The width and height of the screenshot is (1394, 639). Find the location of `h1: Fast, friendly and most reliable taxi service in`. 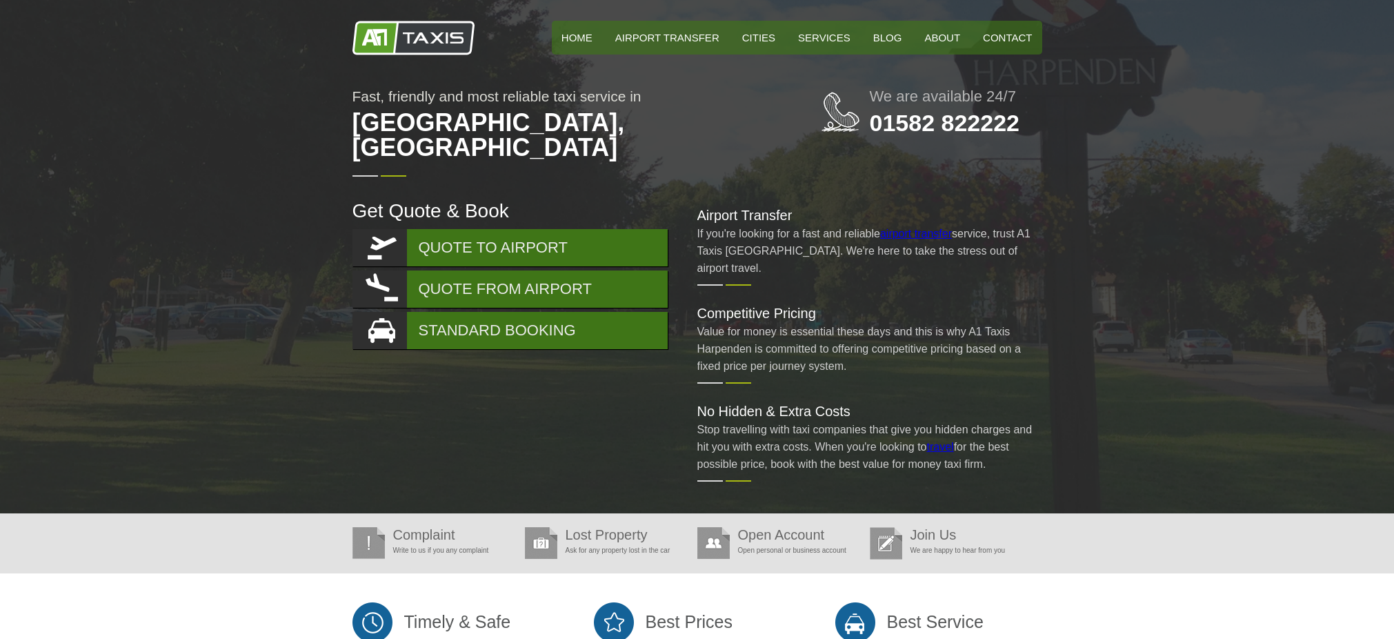

h1: Fast, friendly and most reliable taxi service in is located at coordinates (559, 128).